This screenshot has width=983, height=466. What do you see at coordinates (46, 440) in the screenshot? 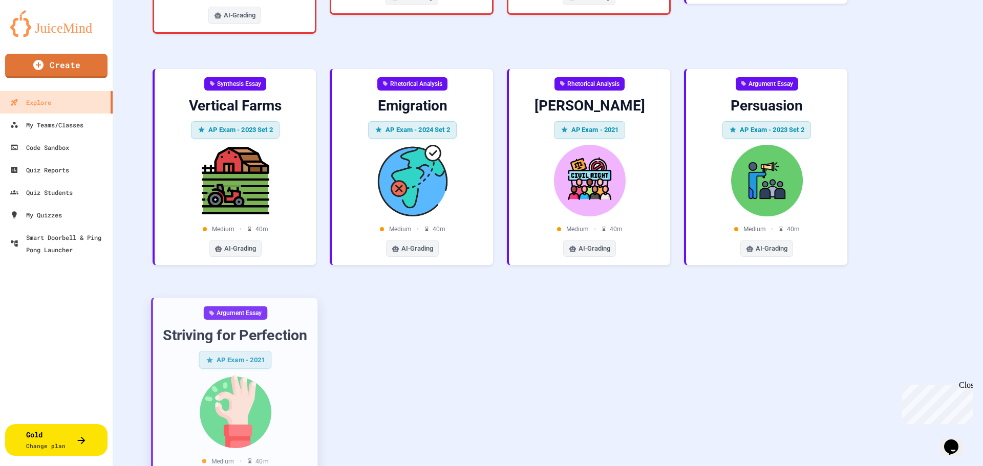
I see `div: Gold` at bounding box center [46, 440].